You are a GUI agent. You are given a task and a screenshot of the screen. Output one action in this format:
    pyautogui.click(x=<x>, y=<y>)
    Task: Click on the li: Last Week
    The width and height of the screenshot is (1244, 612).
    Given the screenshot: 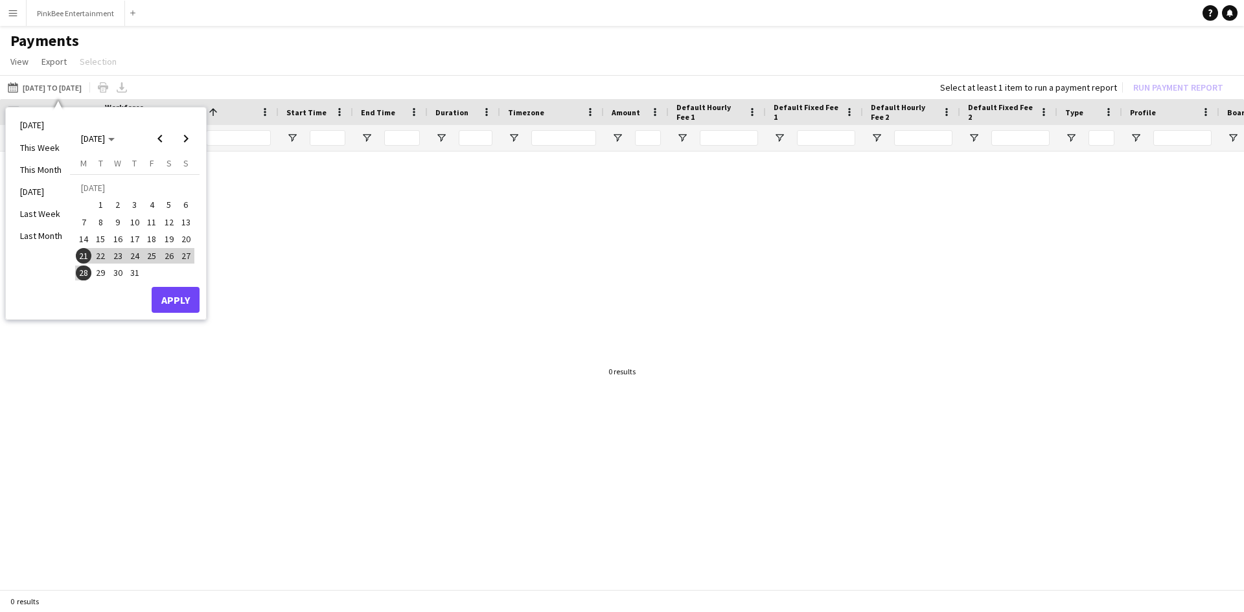 What is the action you would take?
    pyautogui.click(x=41, y=214)
    